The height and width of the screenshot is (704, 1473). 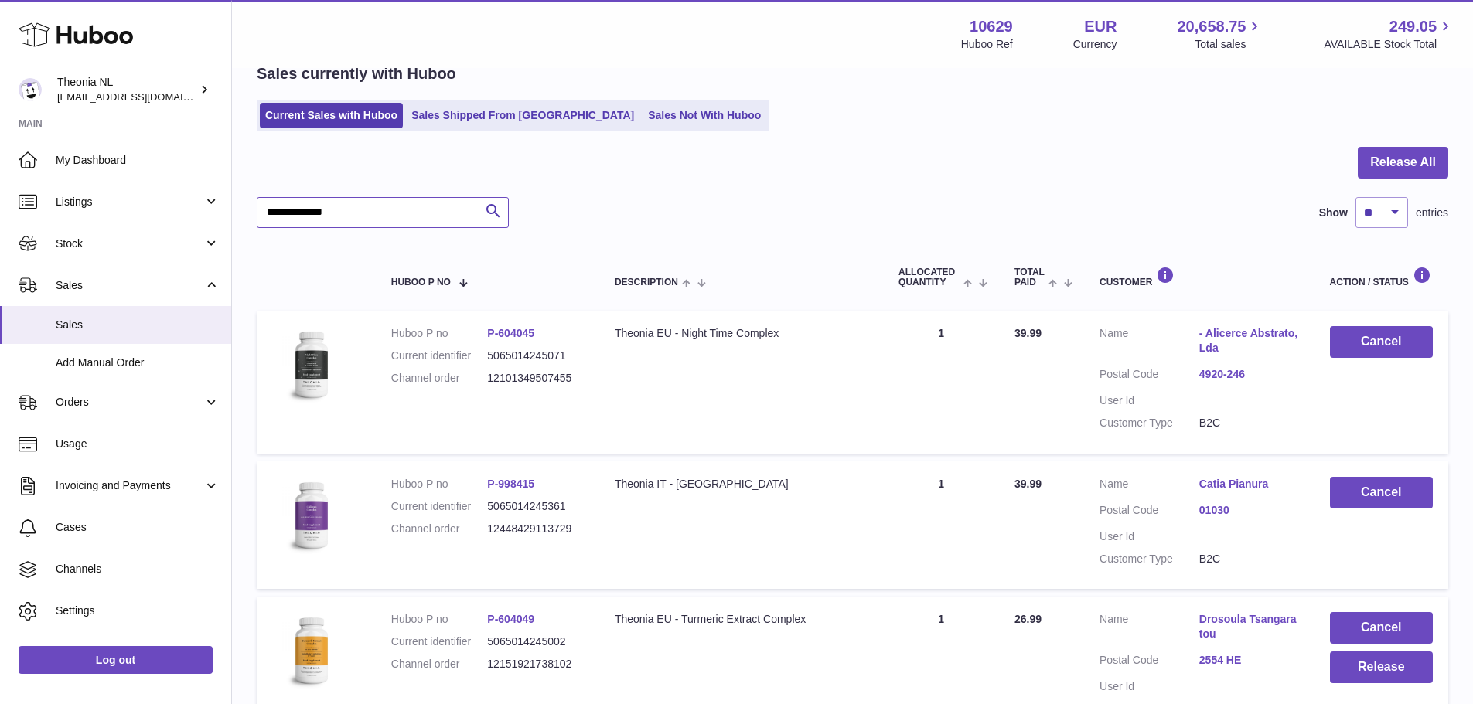 What do you see at coordinates (129, 202) in the screenshot?
I see `span: Listings` at bounding box center [129, 202].